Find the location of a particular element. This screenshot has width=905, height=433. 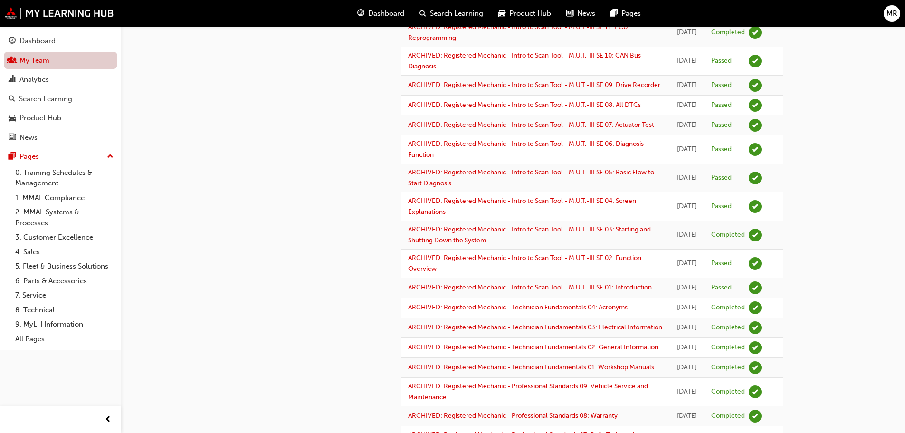

div: Wed Jun 19 2024 12:07:06 GMT+1000 (Australian Eastern Standard Time) is located at coordinates (687, 416).